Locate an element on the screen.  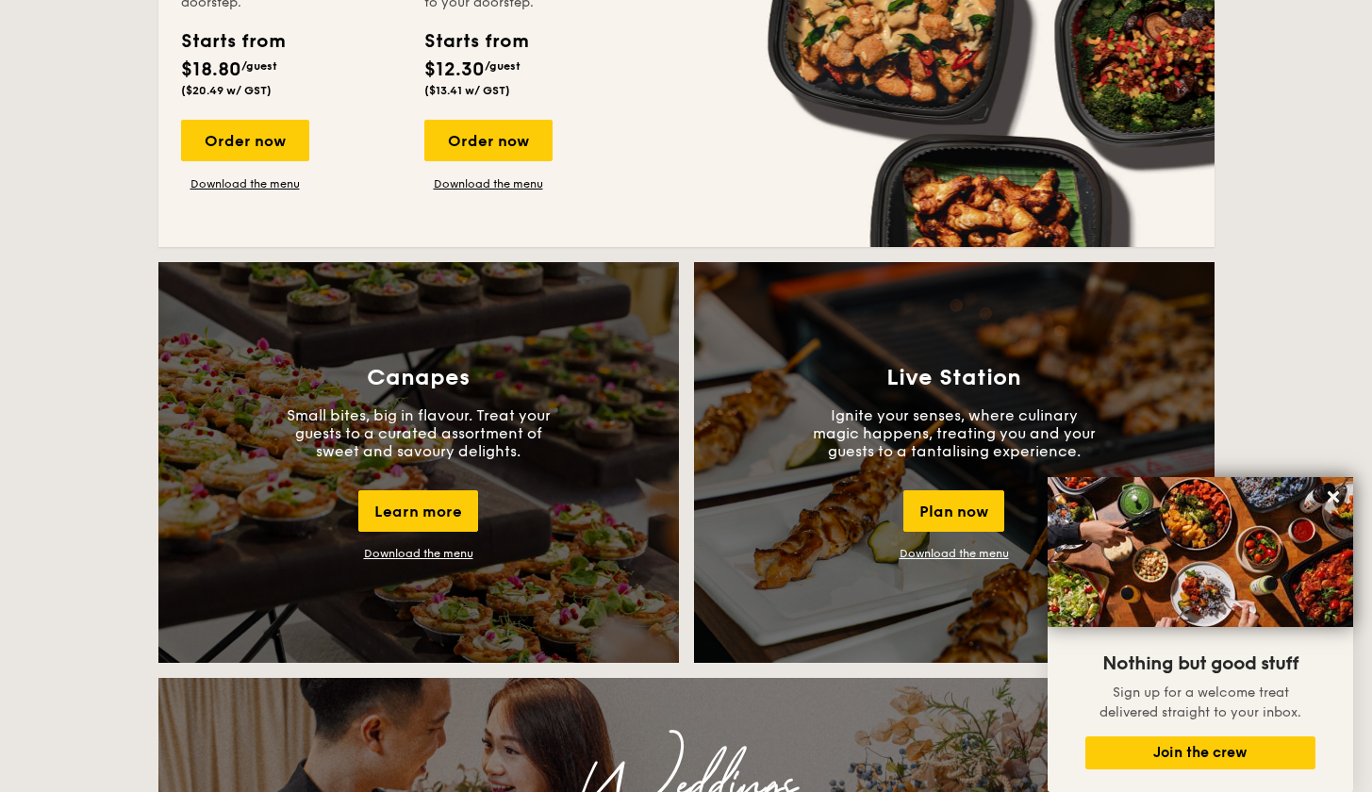
p: Small bites, big in flavour. Treat your guests to a curated assortment of sweet and savoury delig... is located at coordinates (419, 433).